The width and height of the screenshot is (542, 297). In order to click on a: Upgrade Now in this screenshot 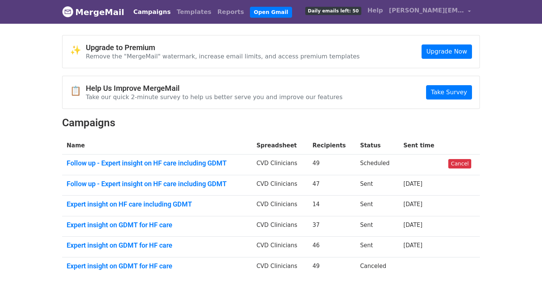, I will do `click(447, 52)`.